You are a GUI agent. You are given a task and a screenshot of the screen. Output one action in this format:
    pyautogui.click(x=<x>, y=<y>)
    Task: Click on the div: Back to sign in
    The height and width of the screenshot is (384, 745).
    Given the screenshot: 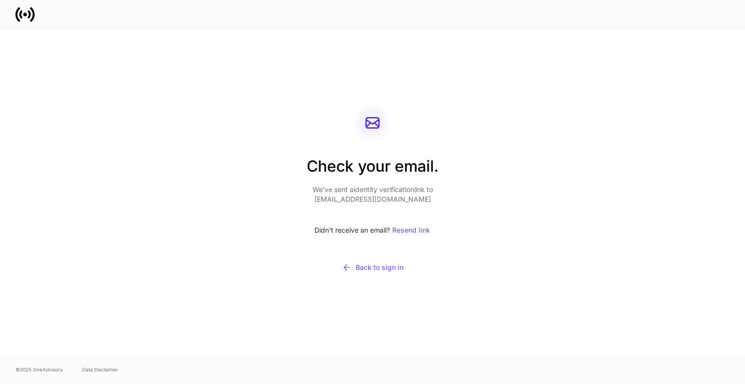 What is the action you would take?
    pyautogui.click(x=373, y=268)
    